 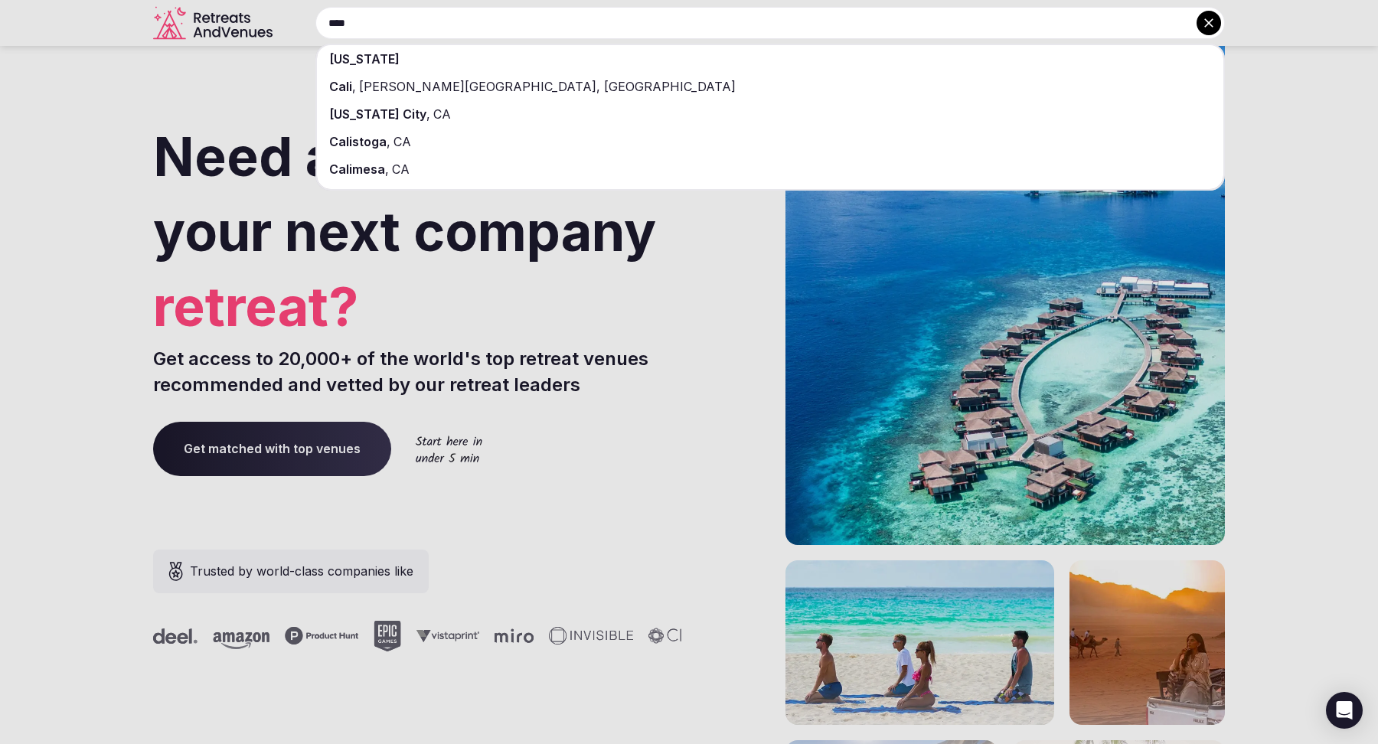 What do you see at coordinates (1344, 711) in the screenshot?
I see `div: Open Intercom Messenger` at bounding box center [1344, 711].